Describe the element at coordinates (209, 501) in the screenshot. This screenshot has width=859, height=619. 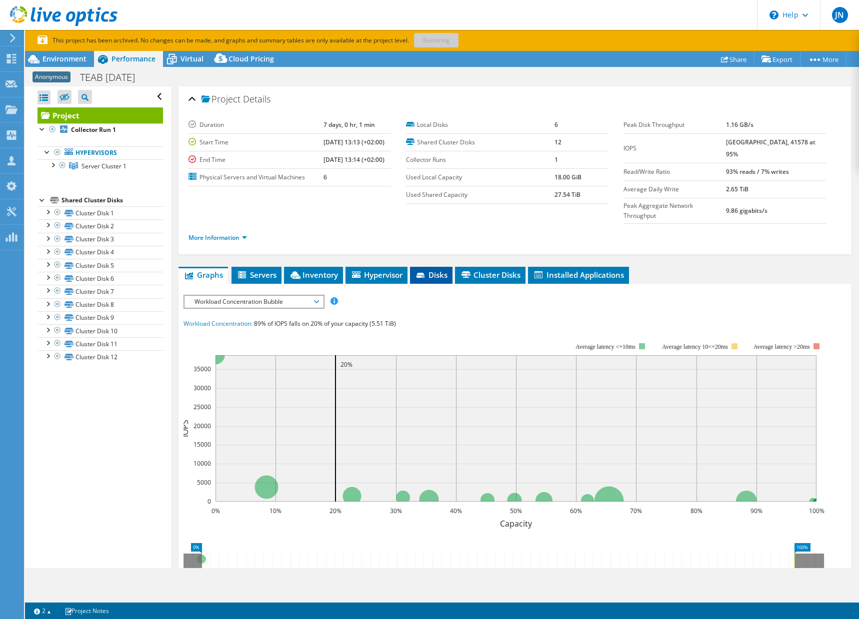
I see `text: 0` at that location.